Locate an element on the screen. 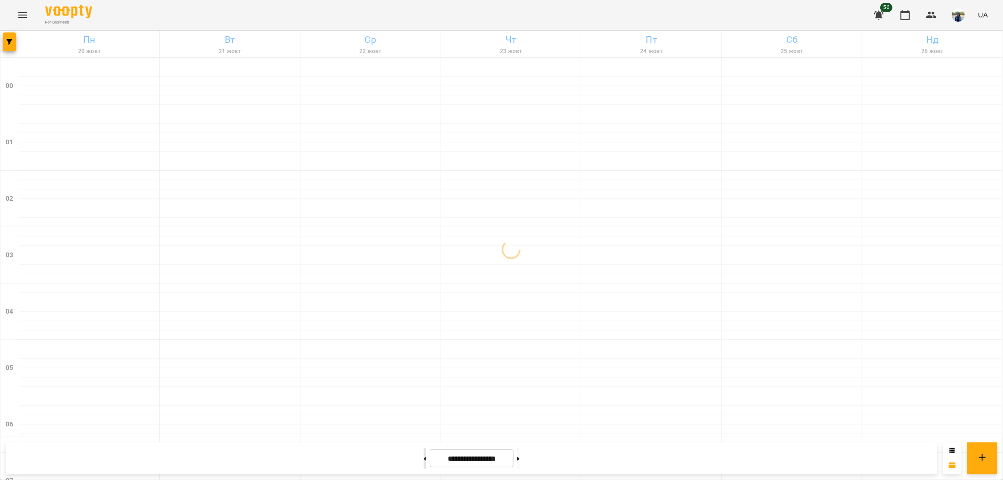 The width and height of the screenshot is (1003, 480). img: 79bf113477beb734b35379532aeced2e.jpg is located at coordinates (958, 15).